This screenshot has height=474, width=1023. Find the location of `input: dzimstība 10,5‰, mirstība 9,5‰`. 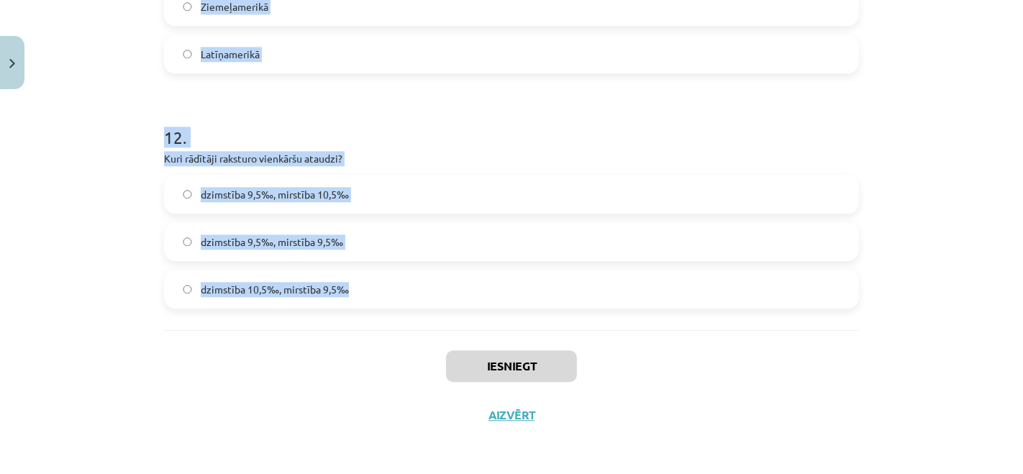

input: dzimstība 10,5‰, mirstība 9,5‰ is located at coordinates (187, 289).